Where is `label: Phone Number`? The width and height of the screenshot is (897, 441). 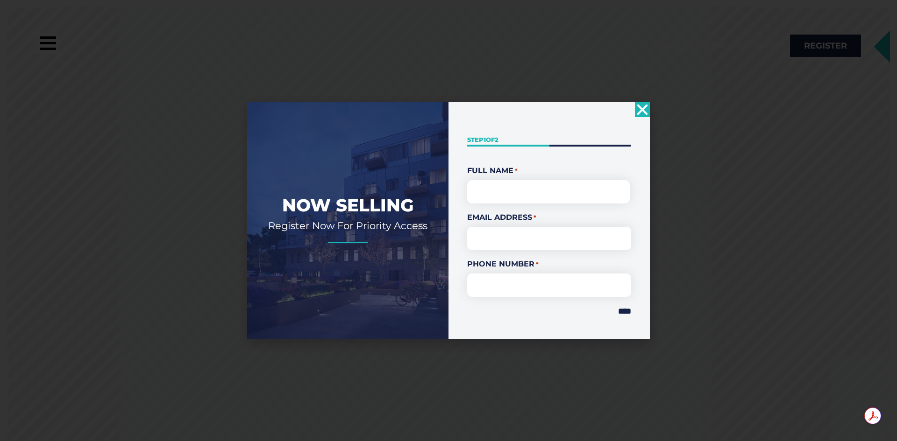 label: Phone Number is located at coordinates (549, 264).